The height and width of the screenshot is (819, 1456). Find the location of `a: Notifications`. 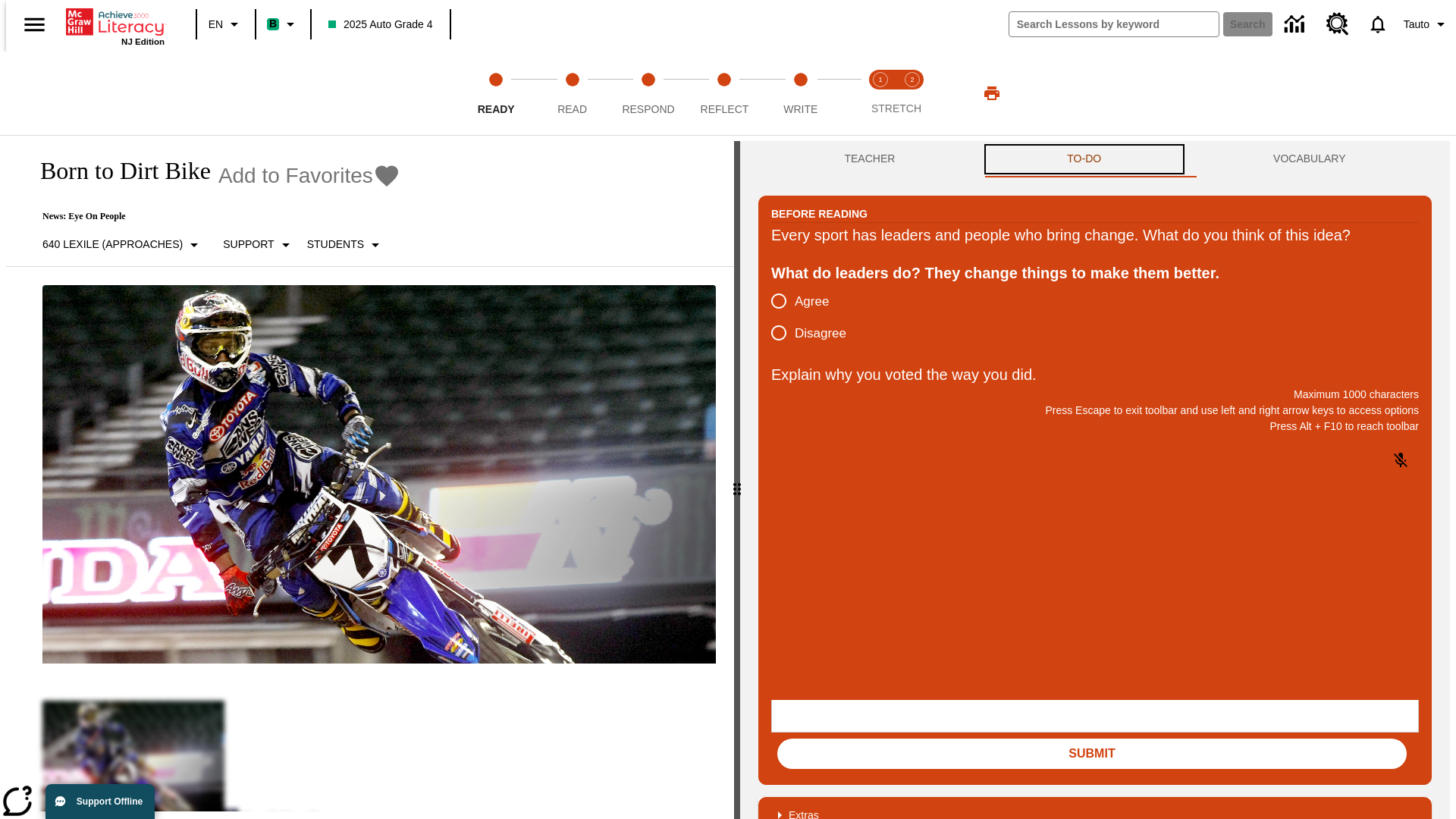

a: Notifications is located at coordinates (1377, 24).